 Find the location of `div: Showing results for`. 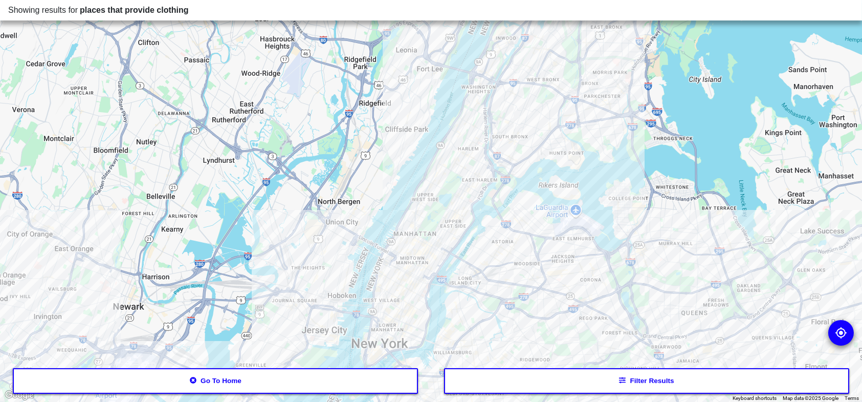

div: Showing results for is located at coordinates (431, 10).